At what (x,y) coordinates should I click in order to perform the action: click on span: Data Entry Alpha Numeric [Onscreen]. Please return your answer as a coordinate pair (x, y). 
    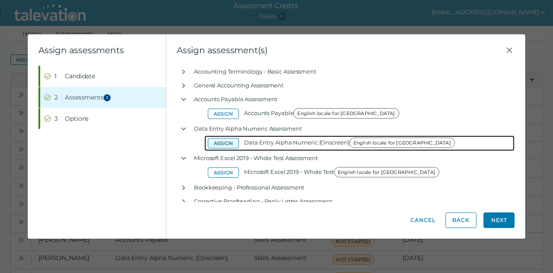
    Looking at the image, I should click on (351, 142).